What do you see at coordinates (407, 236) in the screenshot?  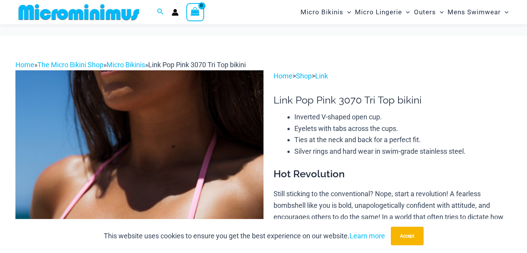 I see `button: Accept` at bounding box center [407, 236].